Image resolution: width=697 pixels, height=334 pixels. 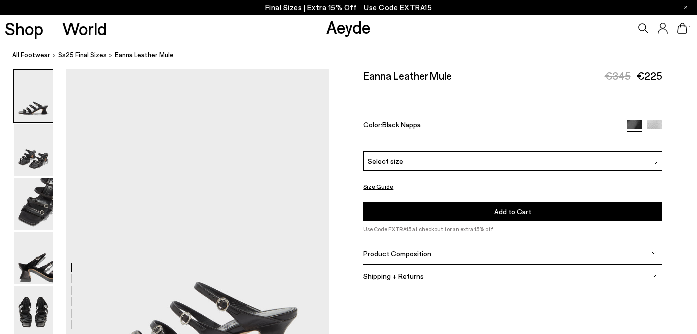 I want to click on span: Product Composition, so click(x=398, y=253).